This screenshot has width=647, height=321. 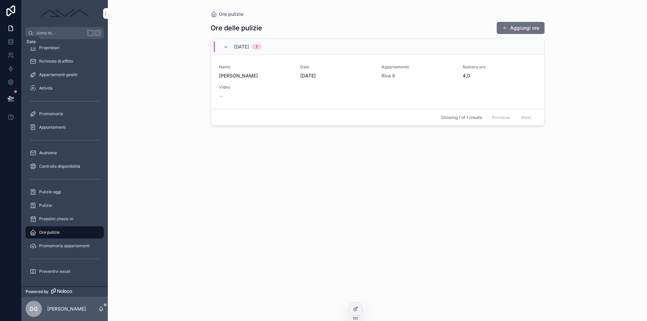 I want to click on div: Data, so click(x=31, y=42).